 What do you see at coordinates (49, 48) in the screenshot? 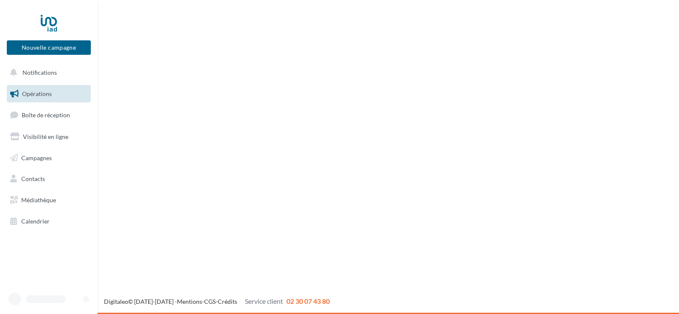
I see `button: Nouvelle campagne` at bounding box center [49, 48].